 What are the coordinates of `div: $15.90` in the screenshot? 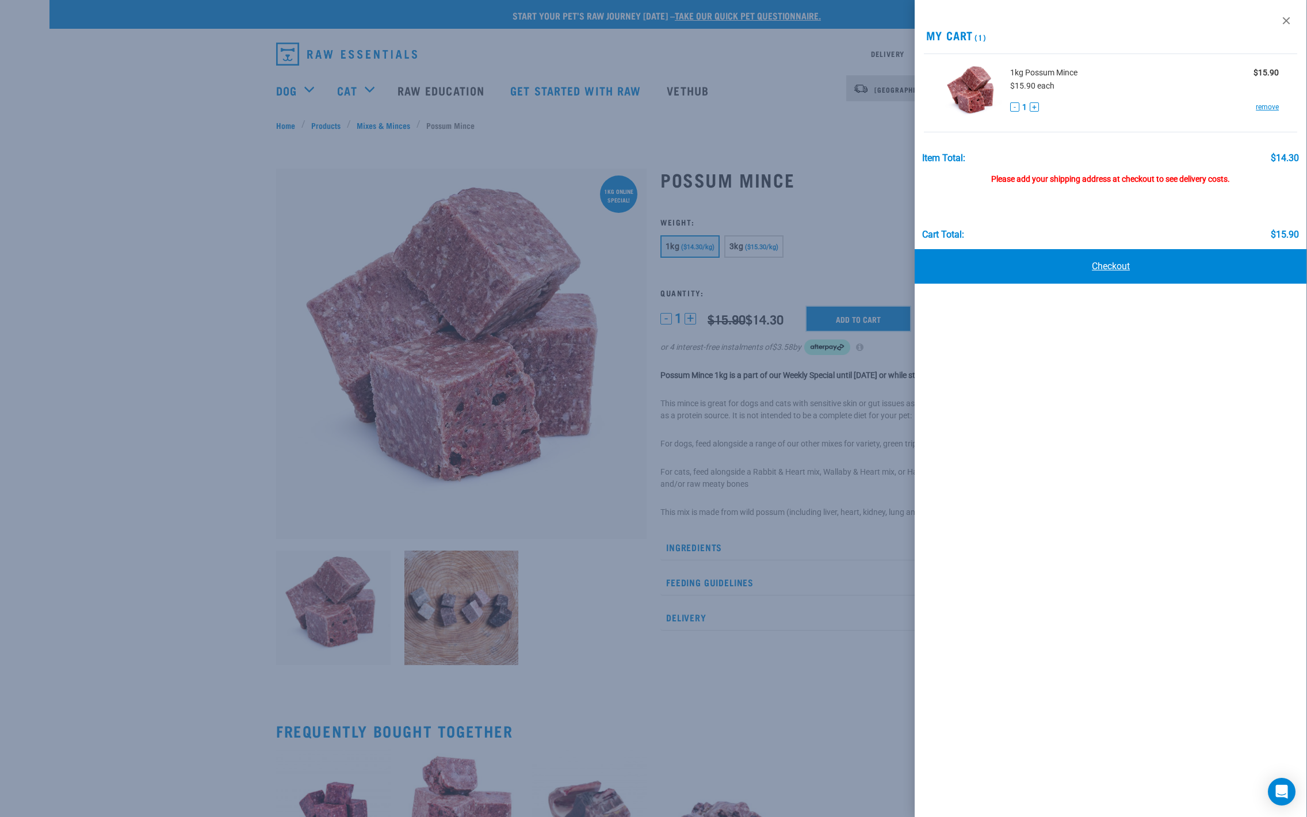 It's located at (1284, 235).